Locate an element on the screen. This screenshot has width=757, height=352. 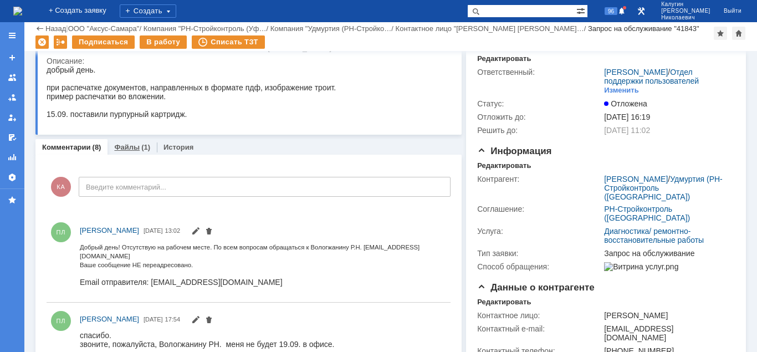
span: 13:02 is located at coordinates (173, 231).